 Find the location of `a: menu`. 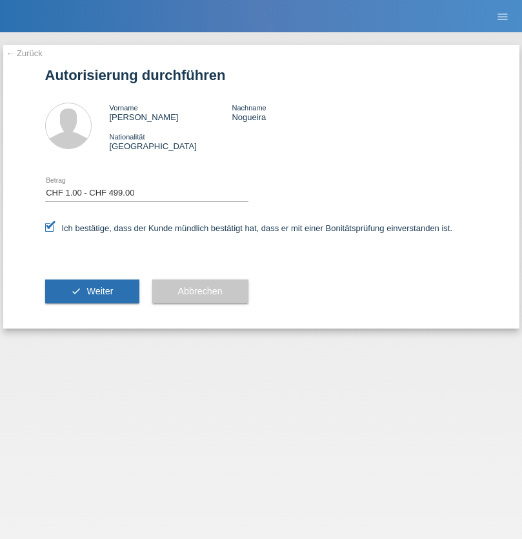

a: menu is located at coordinates (503, 16).